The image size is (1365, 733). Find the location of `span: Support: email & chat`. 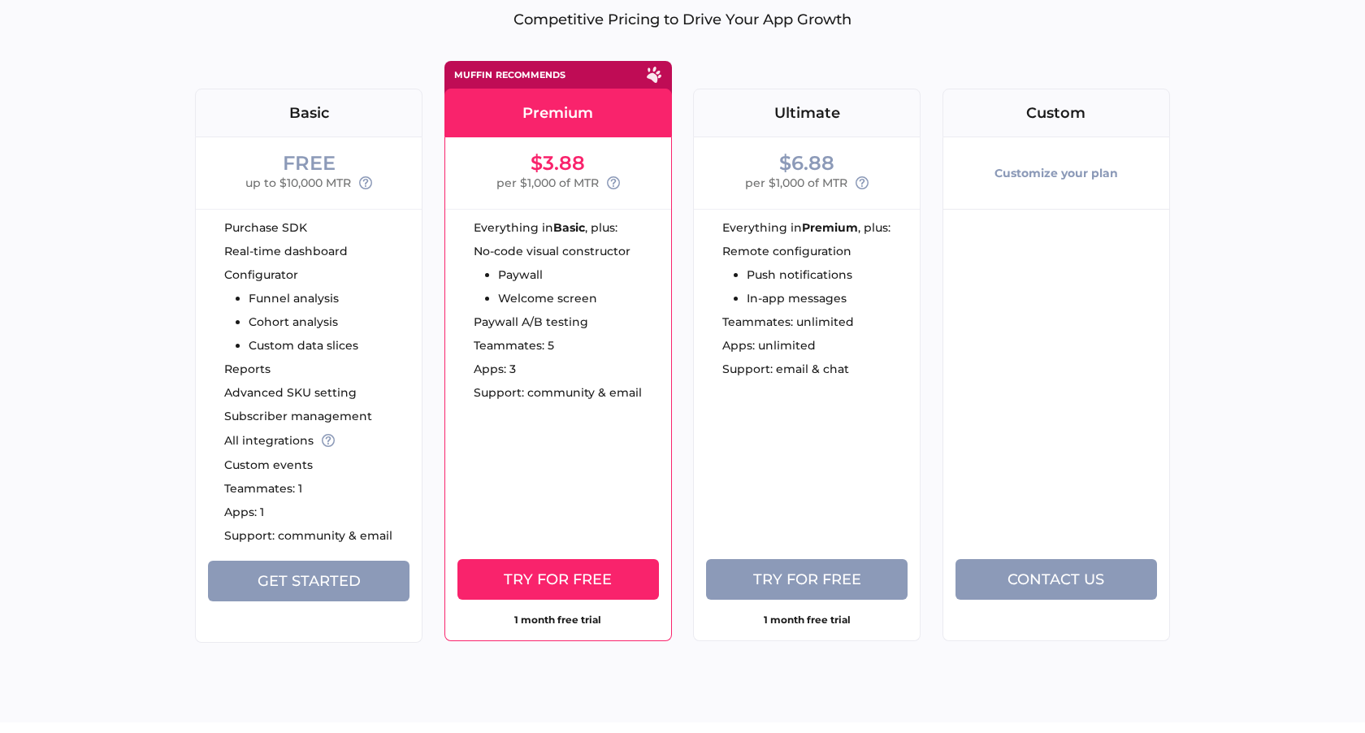

span: Support: email & chat is located at coordinates (786, 369).